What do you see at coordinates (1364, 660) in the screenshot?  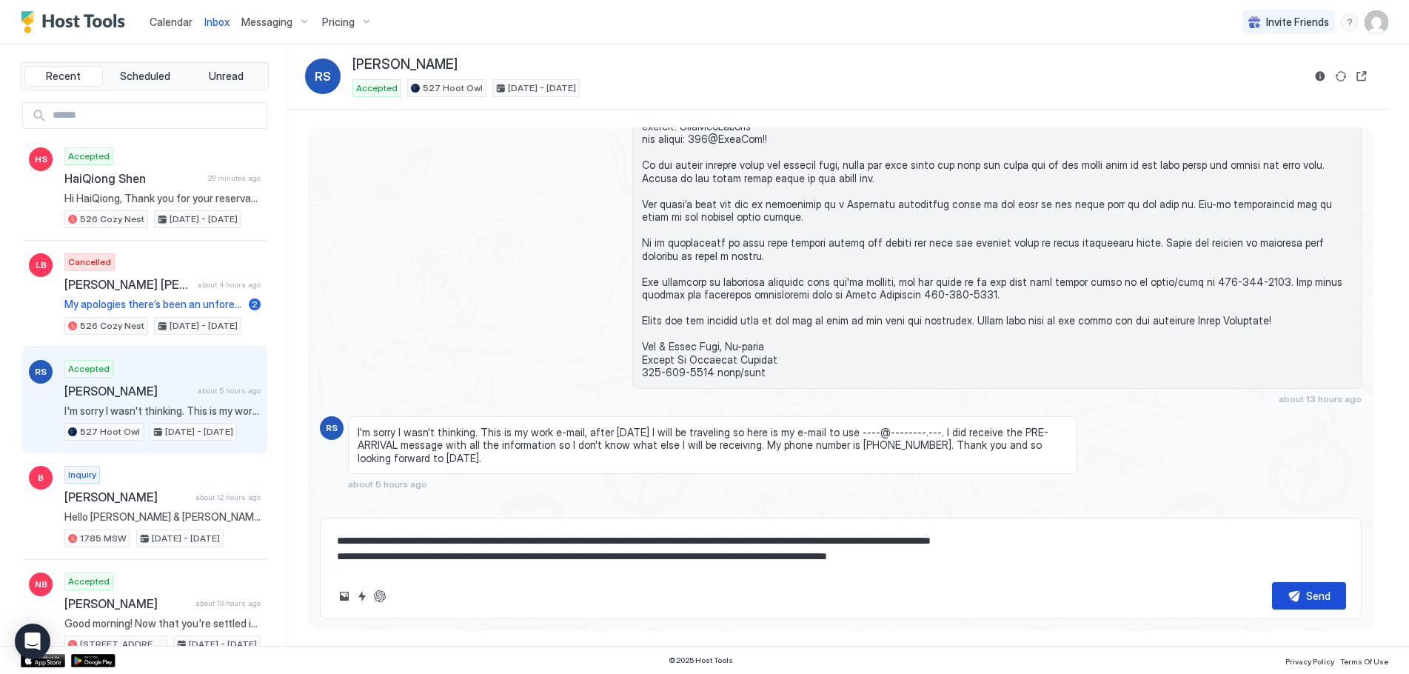 I see `a: Terms Of Use` at bounding box center [1364, 660].